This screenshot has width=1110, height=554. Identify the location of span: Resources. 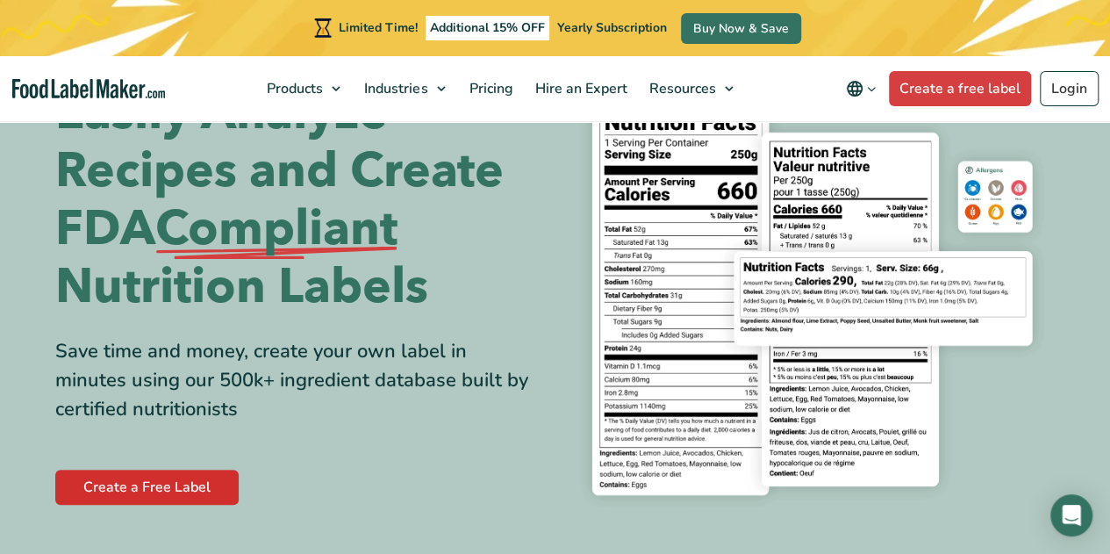
(680, 89).